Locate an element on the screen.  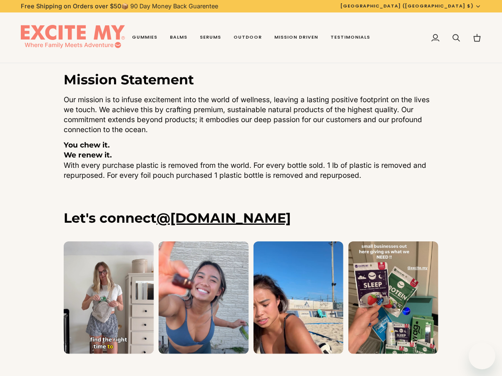
h2: Mission Statement is located at coordinates (251, 80).